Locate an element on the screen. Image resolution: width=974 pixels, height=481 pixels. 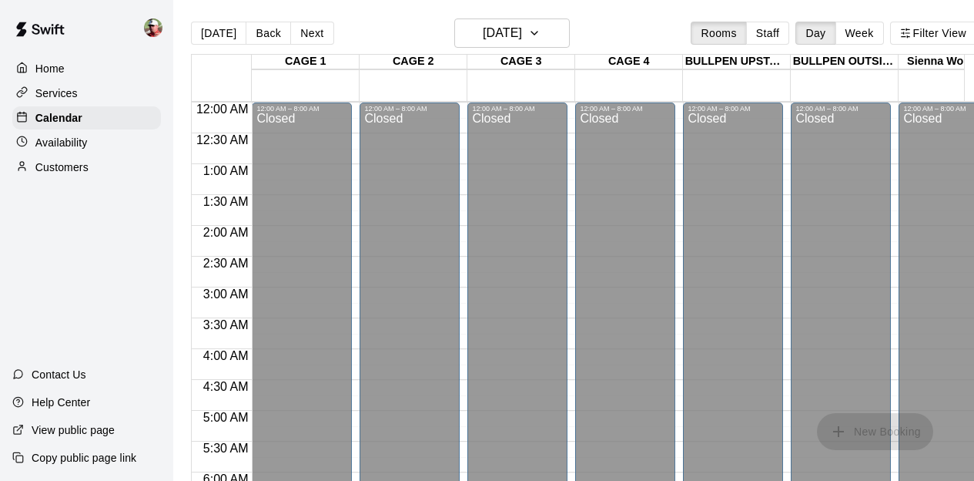
span: You don't have the permission to add bookings is located at coordinates (875, 430).